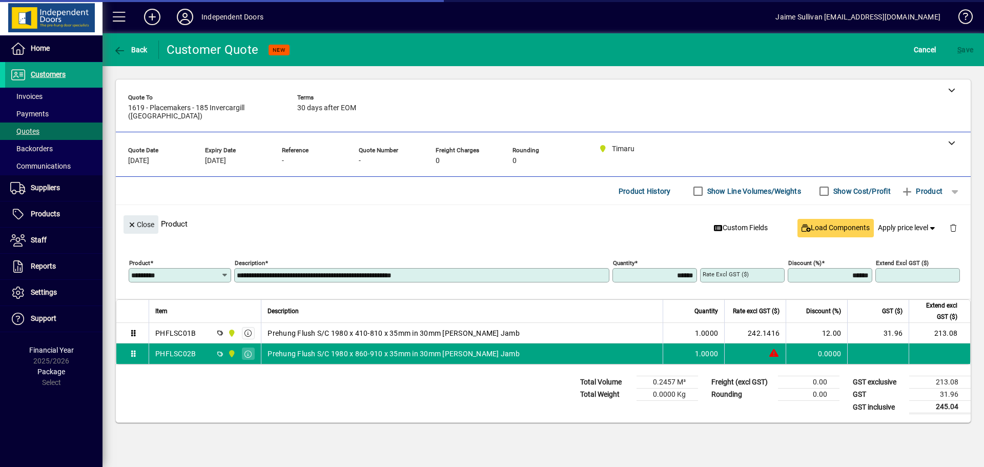 The height and width of the screenshot is (467, 984). Describe the element at coordinates (29, 114) in the screenshot. I see `span: Payments` at that location.